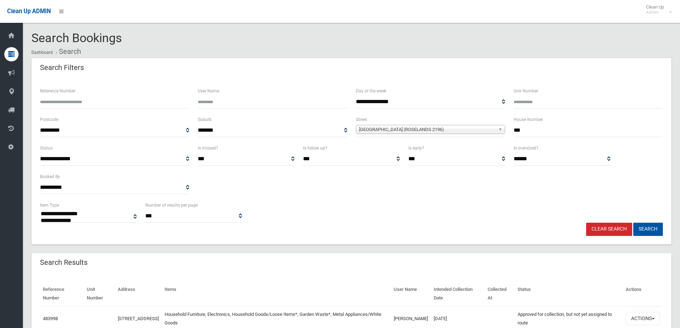  I want to click on th: Actions, so click(643, 294).